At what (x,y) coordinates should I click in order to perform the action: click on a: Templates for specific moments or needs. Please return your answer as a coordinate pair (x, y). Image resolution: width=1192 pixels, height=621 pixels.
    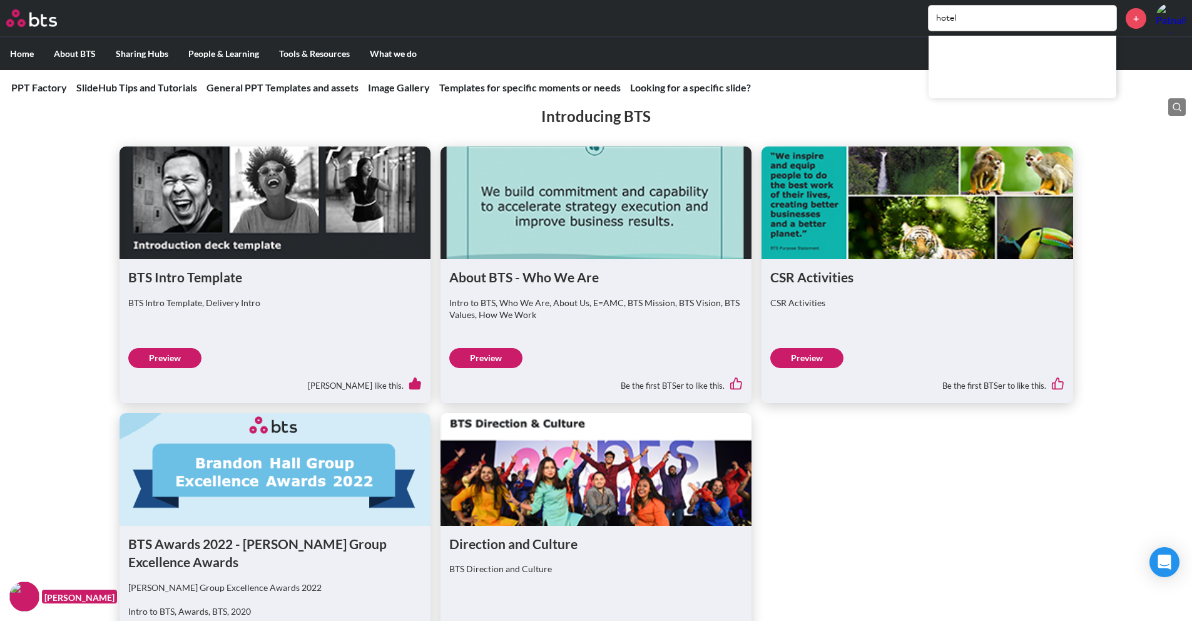
    Looking at the image, I should click on (530, 87).